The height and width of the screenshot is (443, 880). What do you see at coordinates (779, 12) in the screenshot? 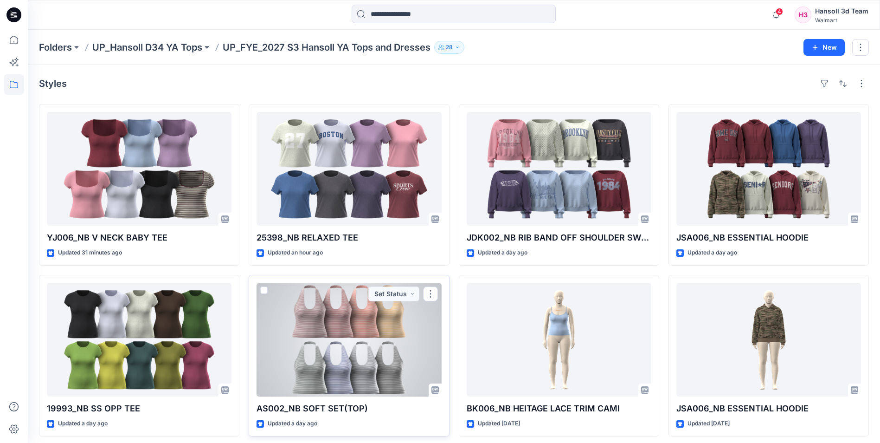
I see `span: 4` at bounding box center [779, 12].